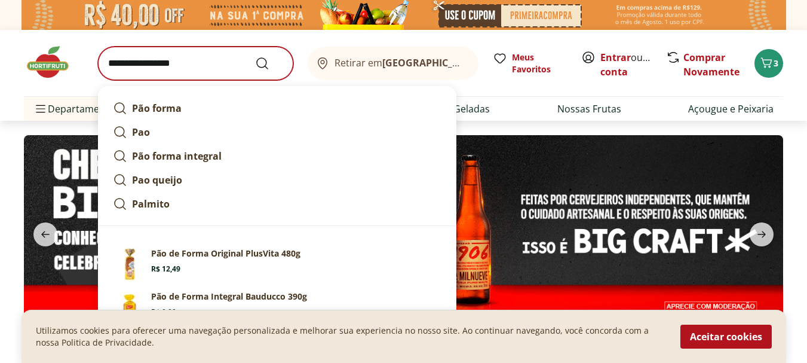  I want to click on button: Submit Search, so click(269, 63).